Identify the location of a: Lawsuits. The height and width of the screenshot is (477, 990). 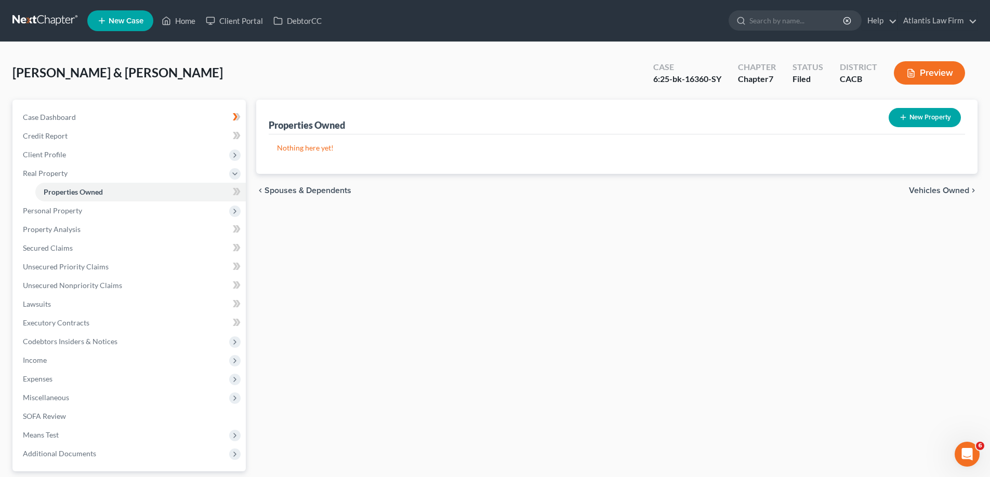
(130, 304).